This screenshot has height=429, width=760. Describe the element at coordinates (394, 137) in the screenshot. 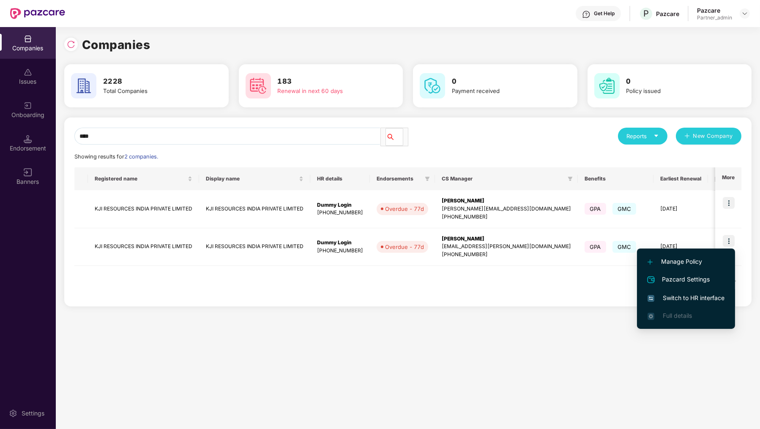

I see `button: search` at that location.